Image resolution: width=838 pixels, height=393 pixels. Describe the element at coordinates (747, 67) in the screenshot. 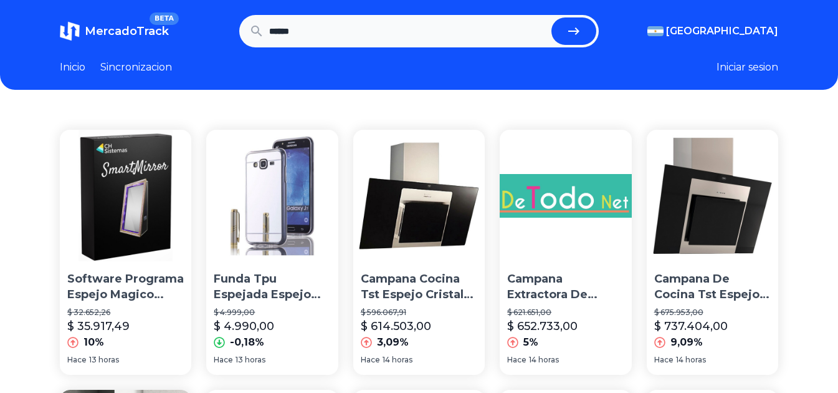

I see `button: Iniciar sesion` at that location.